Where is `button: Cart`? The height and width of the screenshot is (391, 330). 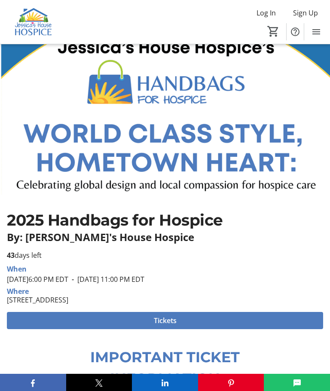
button: Cart is located at coordinates (273, 31).